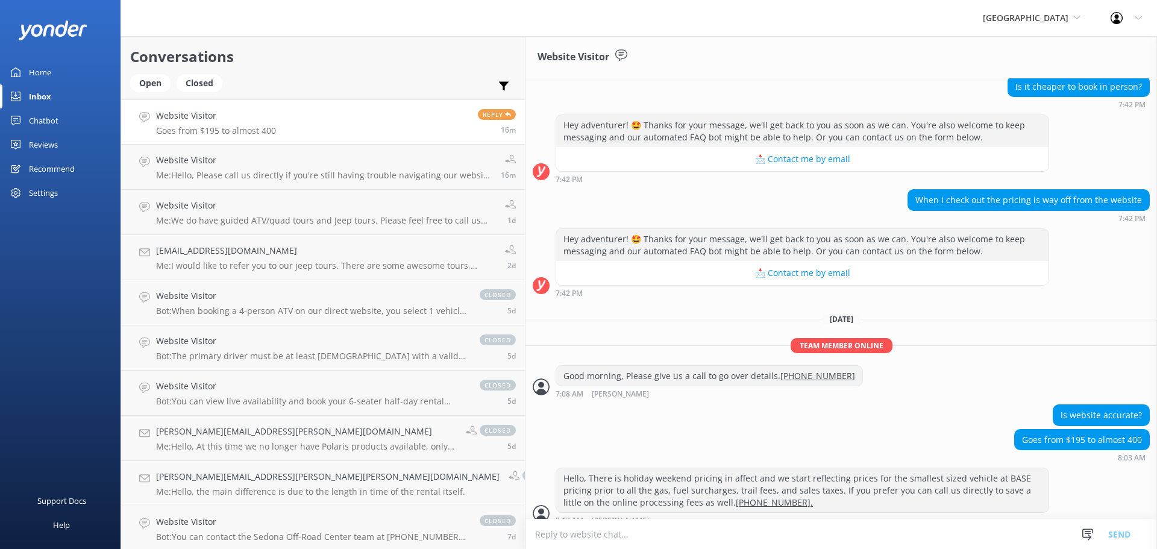  I want to click on strong: 8:13 AM, so click(570, 521).